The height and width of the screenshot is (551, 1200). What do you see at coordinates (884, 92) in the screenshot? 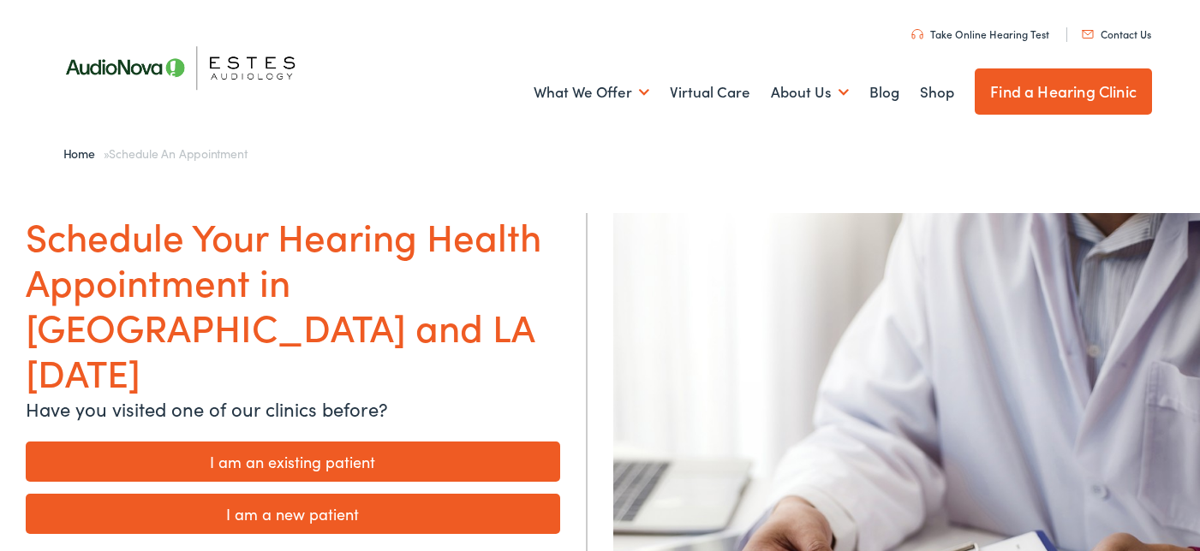
I see `a: Blog` at bounding box center [884, 92].